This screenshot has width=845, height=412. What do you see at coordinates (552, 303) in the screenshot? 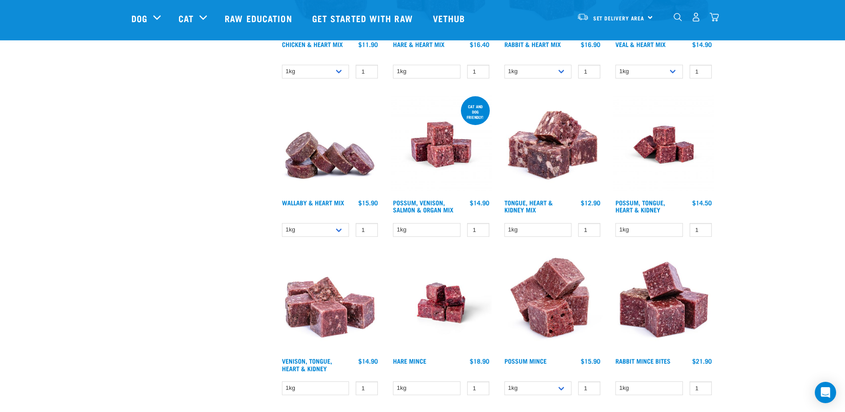
I see `img: 1102 Possum Mince 01` at bounding box center [552, 303].